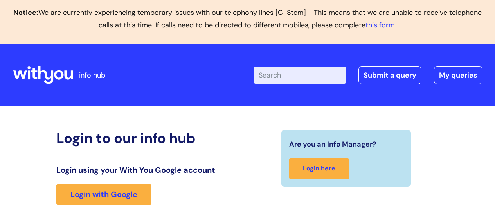 This screenshot has width=495, height=219. What do you see at coordinates (299, 75) in the screenshot?
I see `input: Search` at bounding box center [299, 75].